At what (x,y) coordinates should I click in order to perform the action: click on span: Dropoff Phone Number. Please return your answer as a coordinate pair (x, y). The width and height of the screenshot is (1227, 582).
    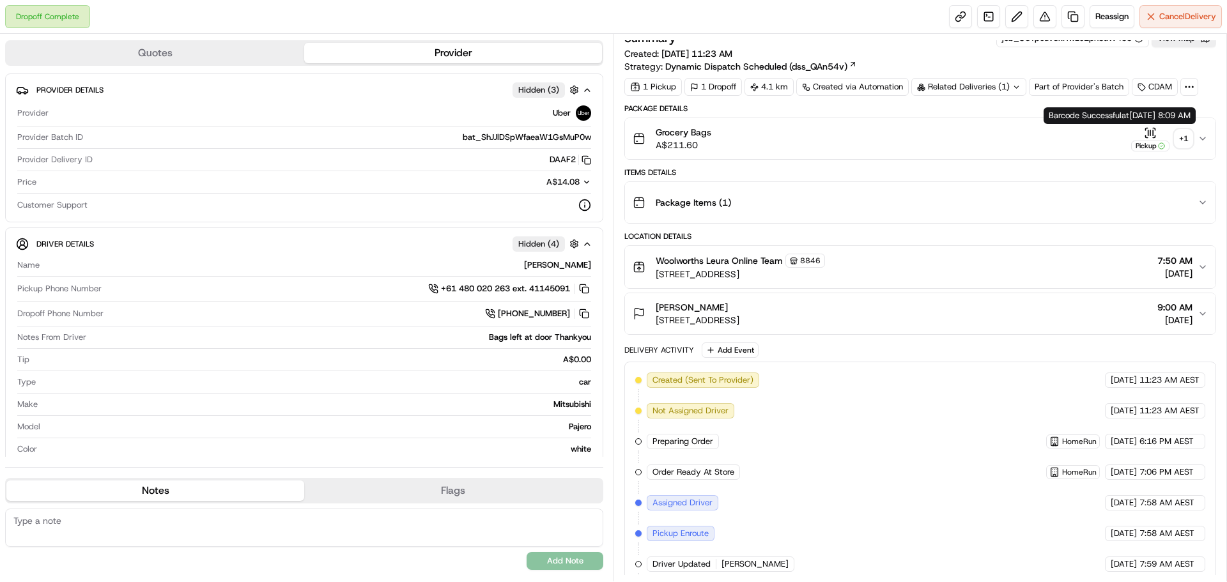
    Looking at the image, I should click on (60, 314).